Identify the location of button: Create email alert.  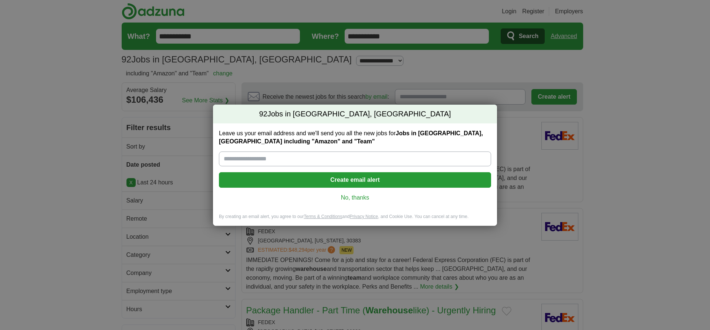
(355, 180).